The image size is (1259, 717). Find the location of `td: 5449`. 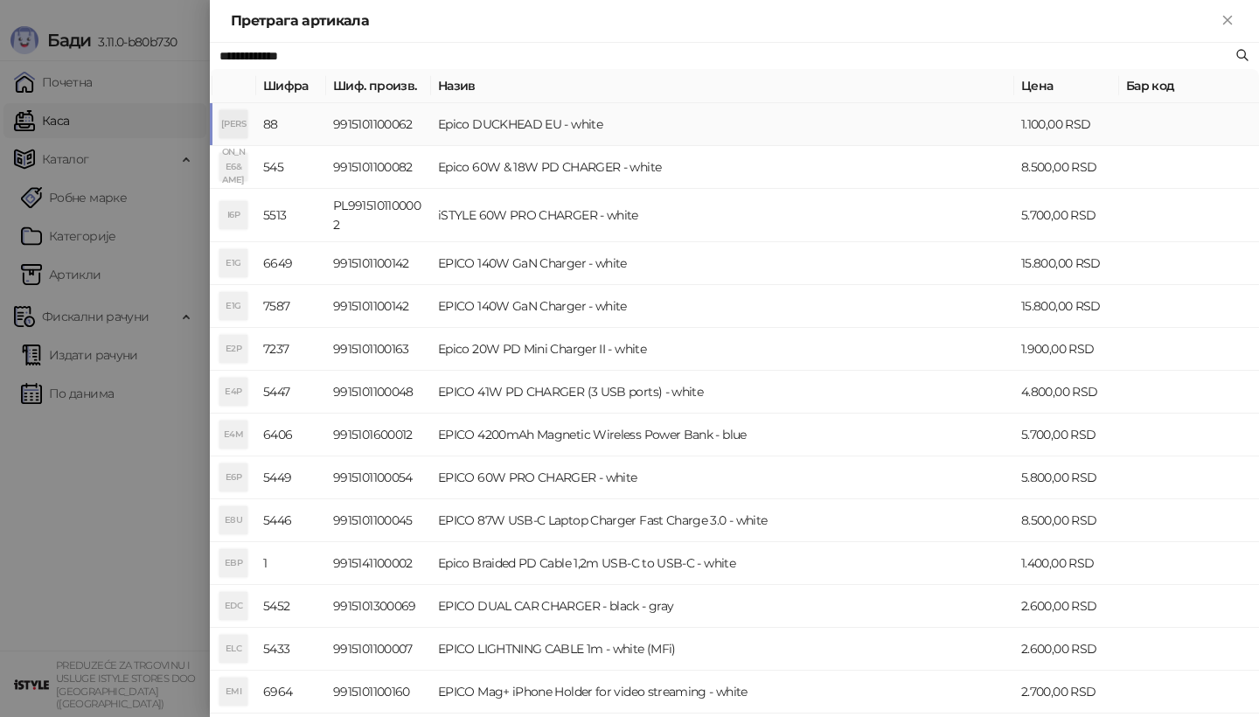

td: 5449 is located at coordinates (291, 477).